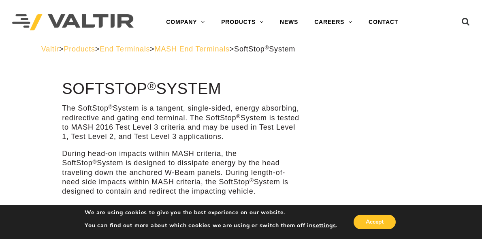 The width and height of the screenshot is (482, 239). I want to click on a: MASH End Terminals, so click(192, 49).